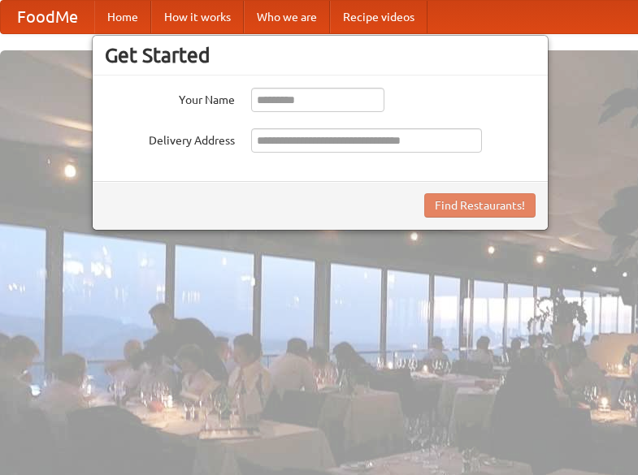  What do you see at coordinates (287, 17) in the screenshot?
I see `a: Who we are` at bounding box center [287, 17].